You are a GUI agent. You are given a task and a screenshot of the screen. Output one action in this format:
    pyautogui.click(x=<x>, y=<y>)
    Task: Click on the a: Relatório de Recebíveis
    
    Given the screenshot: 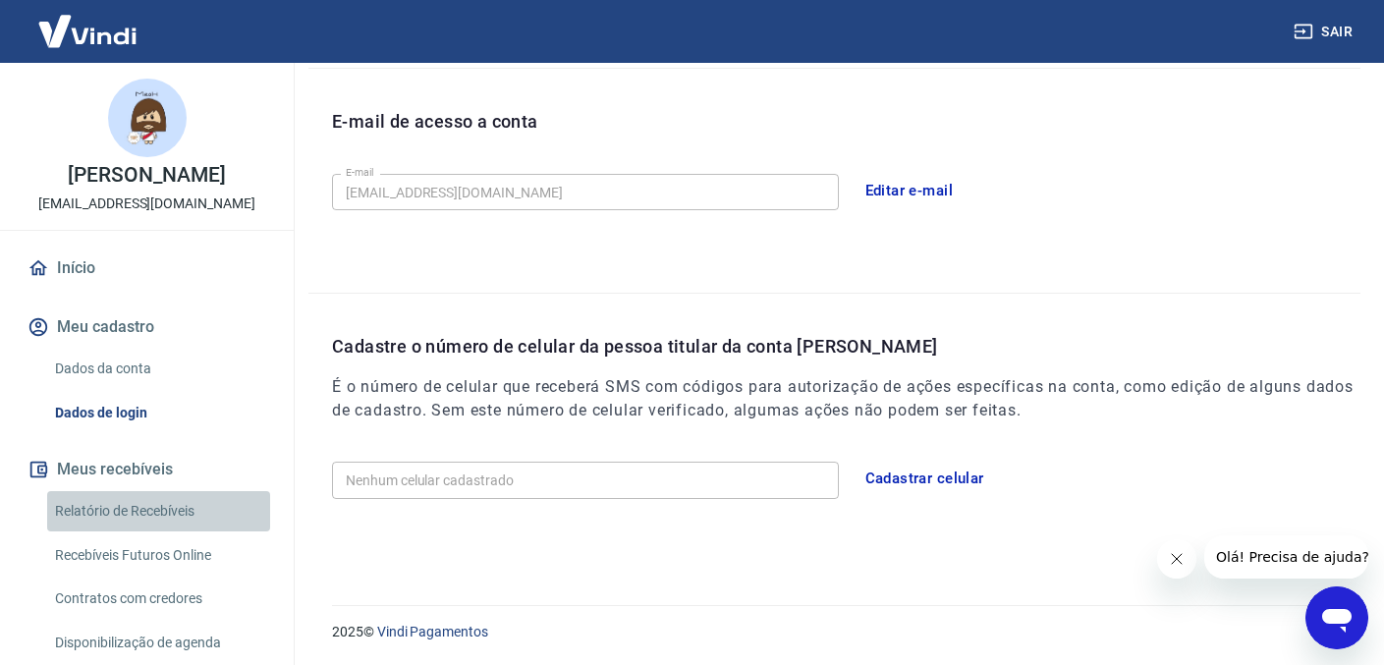 What is the action you would take?
    pyautogui.click(x=158, y=511)
    